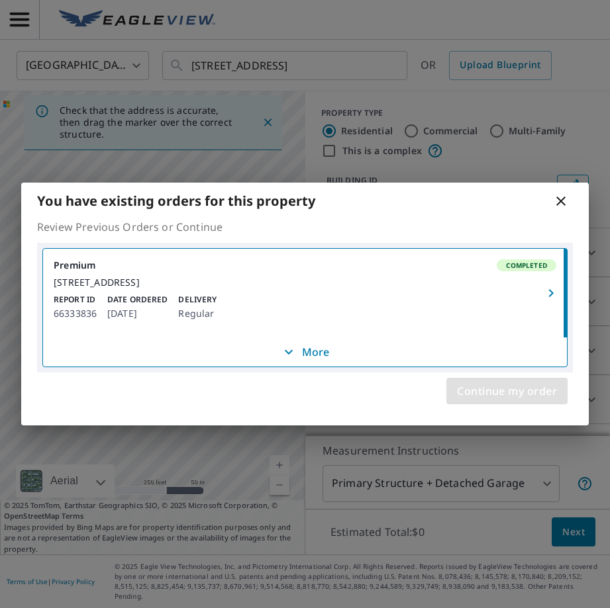 The height and width of the screenshot is (608, 610). What do you see at coordinates (526, 265) in the screenshot?
I see `span: Completed` at bounding box center [526, 265].